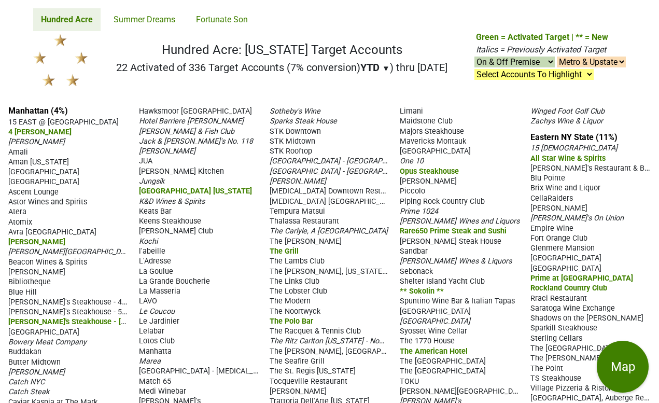 Image resolution: width=659 pixels, height=403 pixels. Describe the element at coordinates (568, 158) in the screenshot. I see `span: All Star Wine & Spirits` at that location.